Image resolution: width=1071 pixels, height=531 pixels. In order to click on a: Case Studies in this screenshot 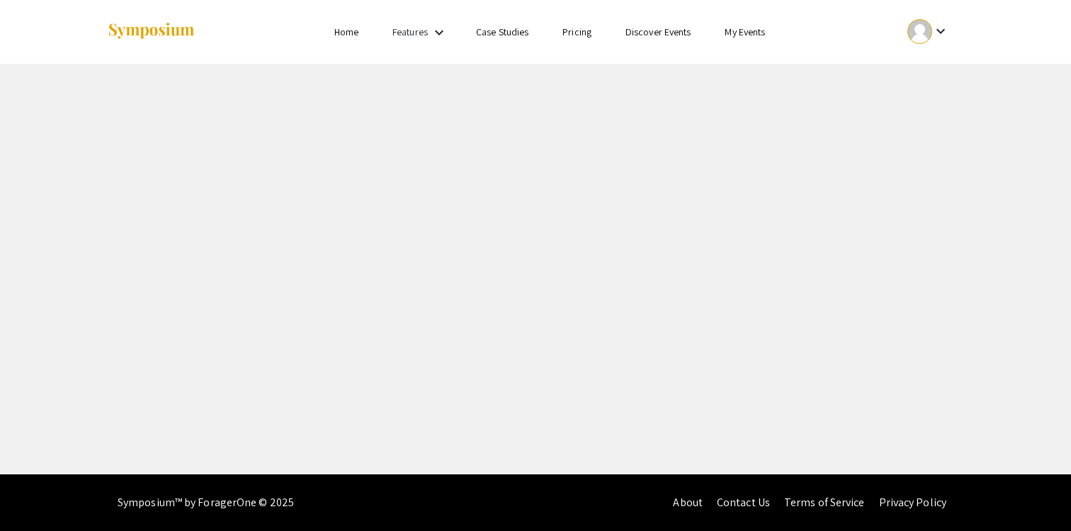, I will do `click(502, 32)`.